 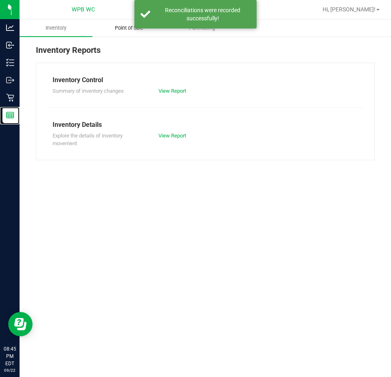 I want to click on a: Inventory, so click(x=56, y=28).